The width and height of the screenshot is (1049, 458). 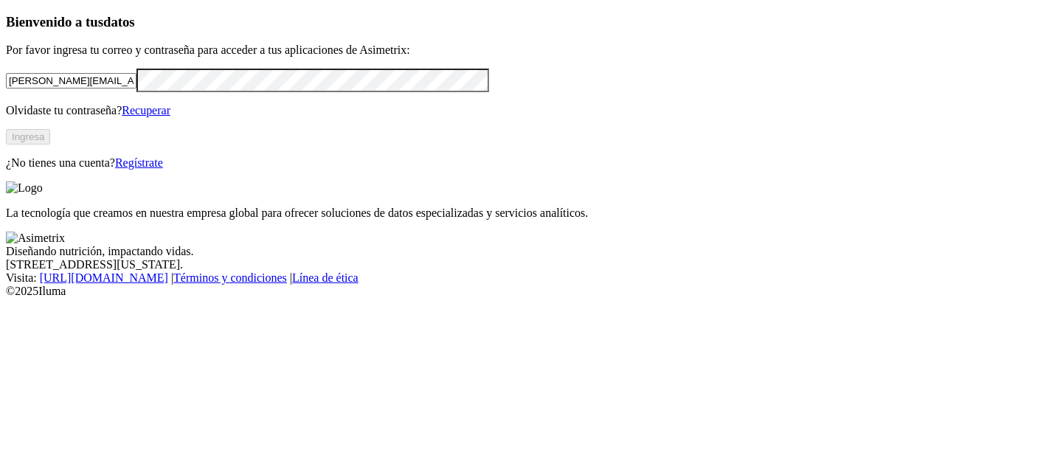 I want to click on p: La tecnología que creamos en nuestra empresa global para ofrecer soluciones de datos especializad..., so click(x=524, y=213).